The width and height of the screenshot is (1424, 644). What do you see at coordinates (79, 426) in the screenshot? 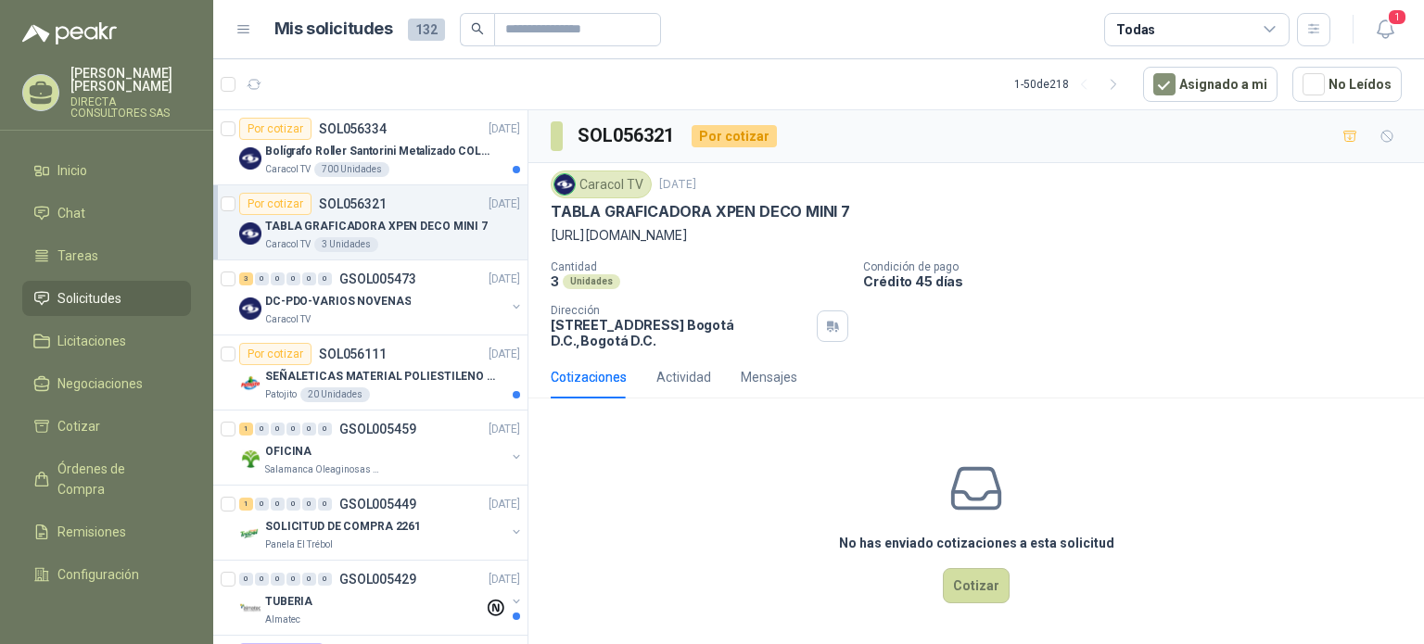
I see `span: Cotizar` at bounding box center [79, 426].